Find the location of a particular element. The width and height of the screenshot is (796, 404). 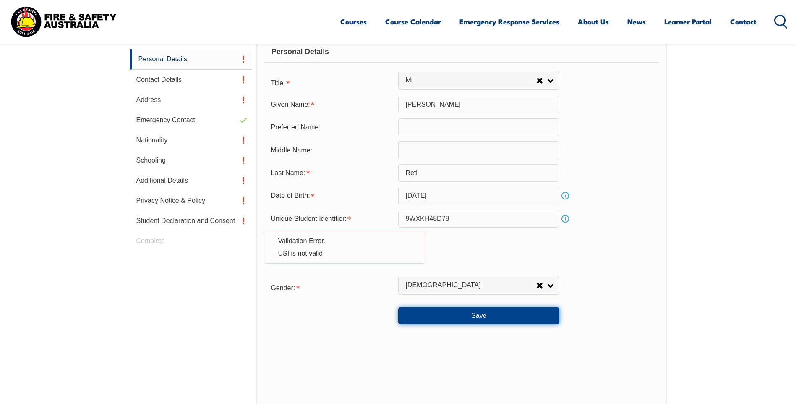

div: Preferred Name: is located at coordinates (331, 127).